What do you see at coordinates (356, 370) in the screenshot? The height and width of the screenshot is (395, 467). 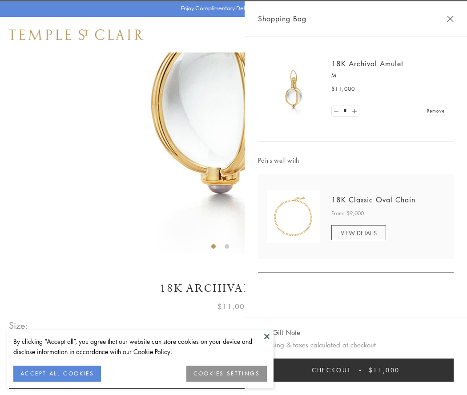 I see `button: Checkout $11,000` at bounding box center [356, 370].